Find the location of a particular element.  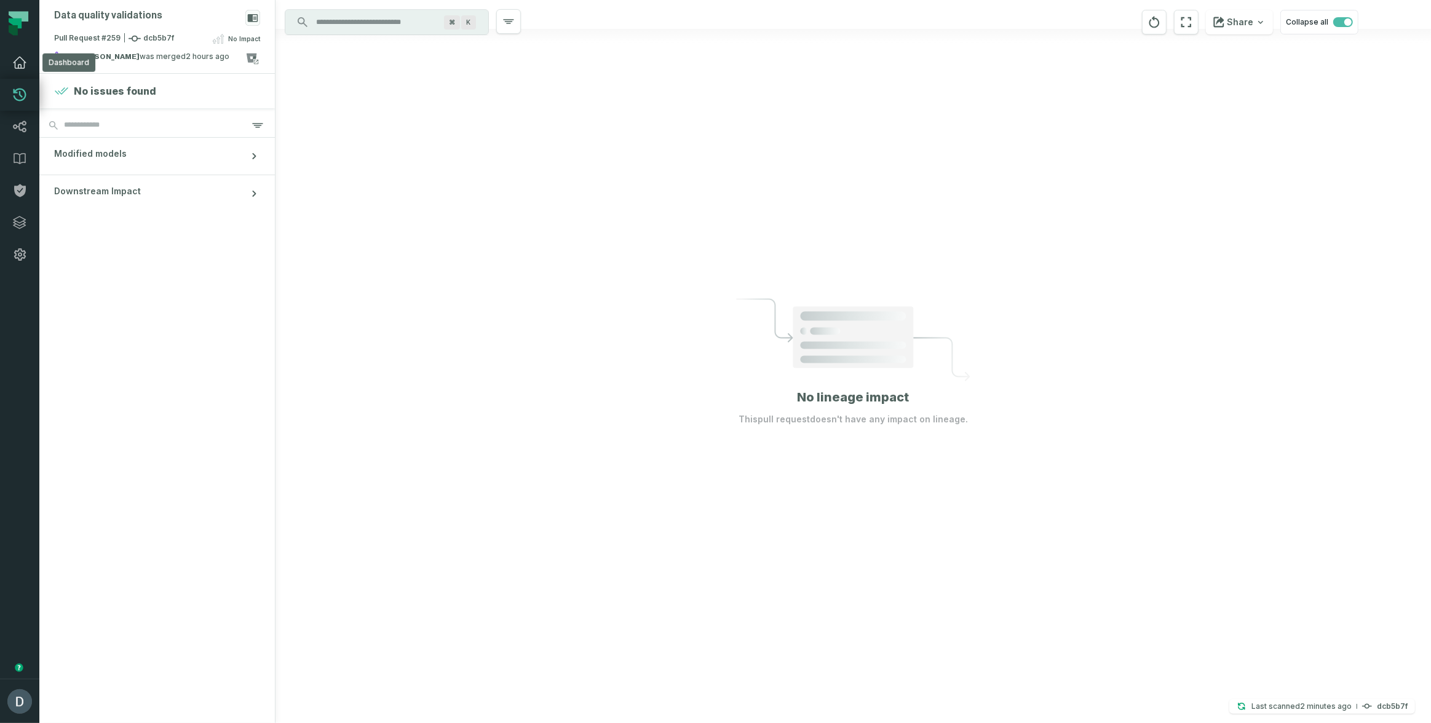

relative-time: Sep 1, 2025, 2:17 PM GMT+3 is located at coordinates (207, 56).